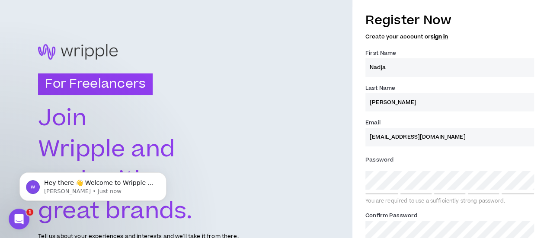 The height and width of the screenshot is (238, 547). I want to click on span: Password, so click(379, 160).